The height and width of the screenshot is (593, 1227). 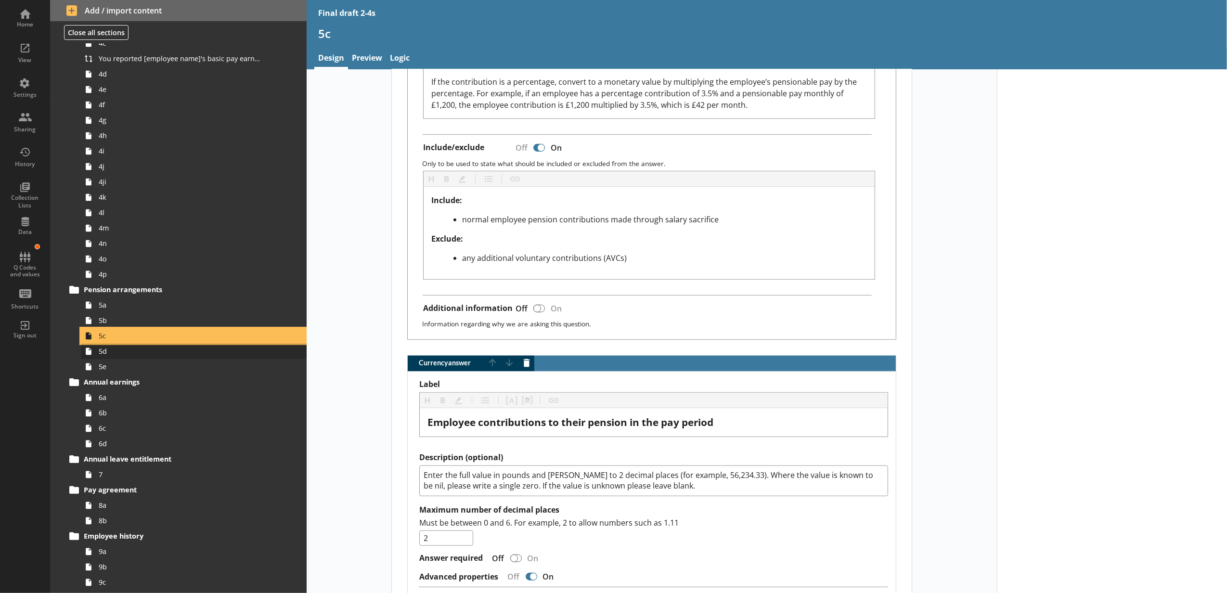 What do you see at coordinates (468, 308) in the screenshot?
I see `label: Additional information` at bounding box center [468, 308].